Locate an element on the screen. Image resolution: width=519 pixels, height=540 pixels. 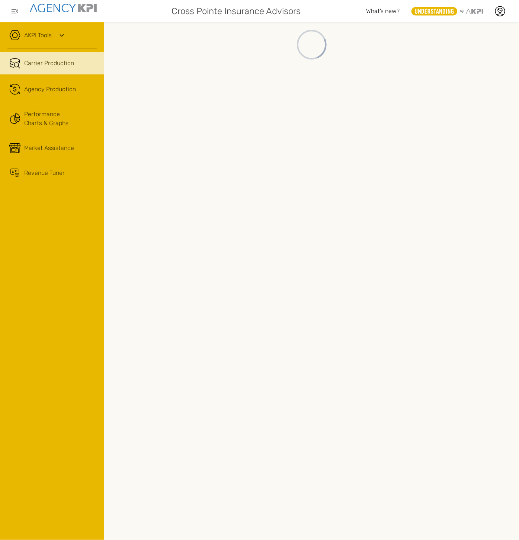
span: Revenue Tuner is located at coordinates (44, 173).